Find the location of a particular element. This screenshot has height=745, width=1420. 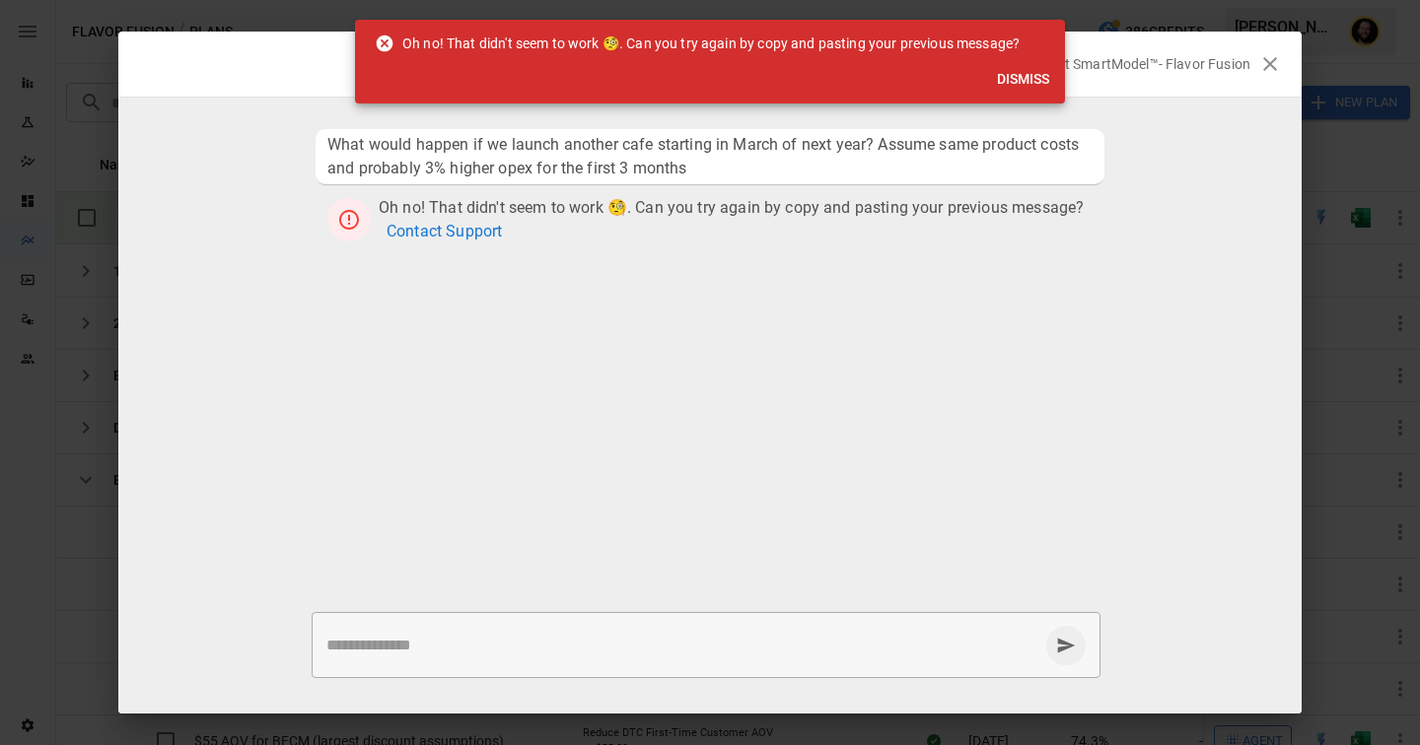

button: Dismiss is located at coordinates (1022, 79).